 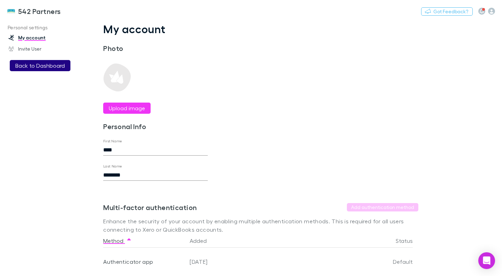 What do you see at coordinates (40, 66) in the screenshot?
I see `button: Back to Dashboard` at bounding box center [40, 66].